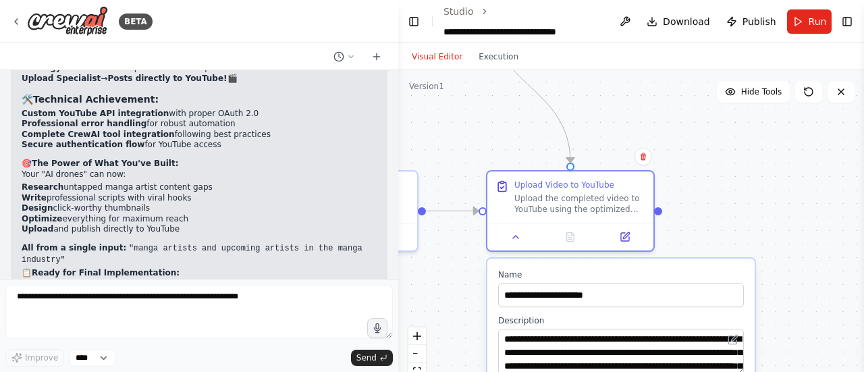 This screenshot has height=372, width=864. Describe the element at coordinates (199, 135) in the screenshot. I see `li: following best practices` at that location.